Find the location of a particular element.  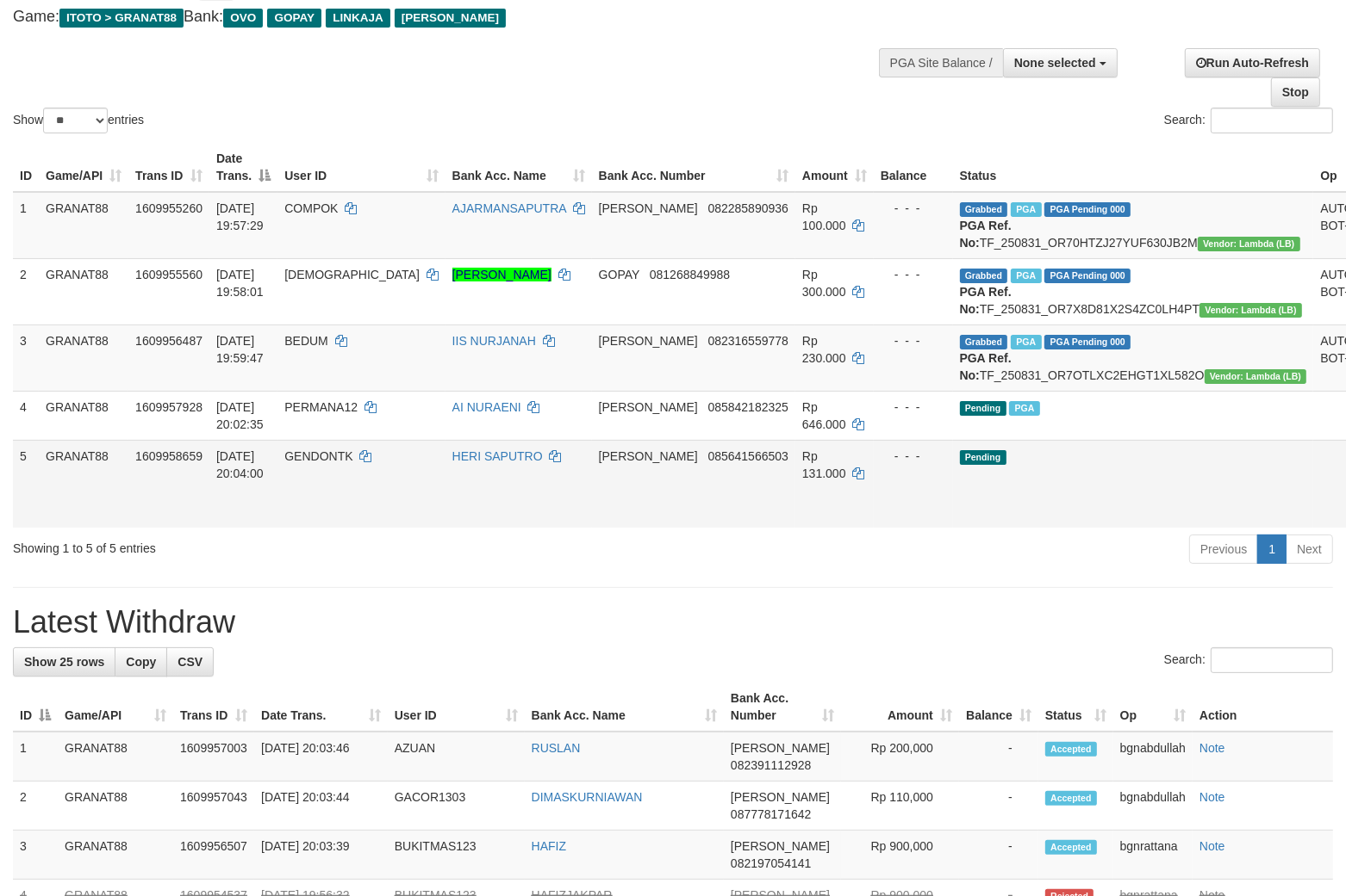

td: 3 is located at coordinates (35, 855).